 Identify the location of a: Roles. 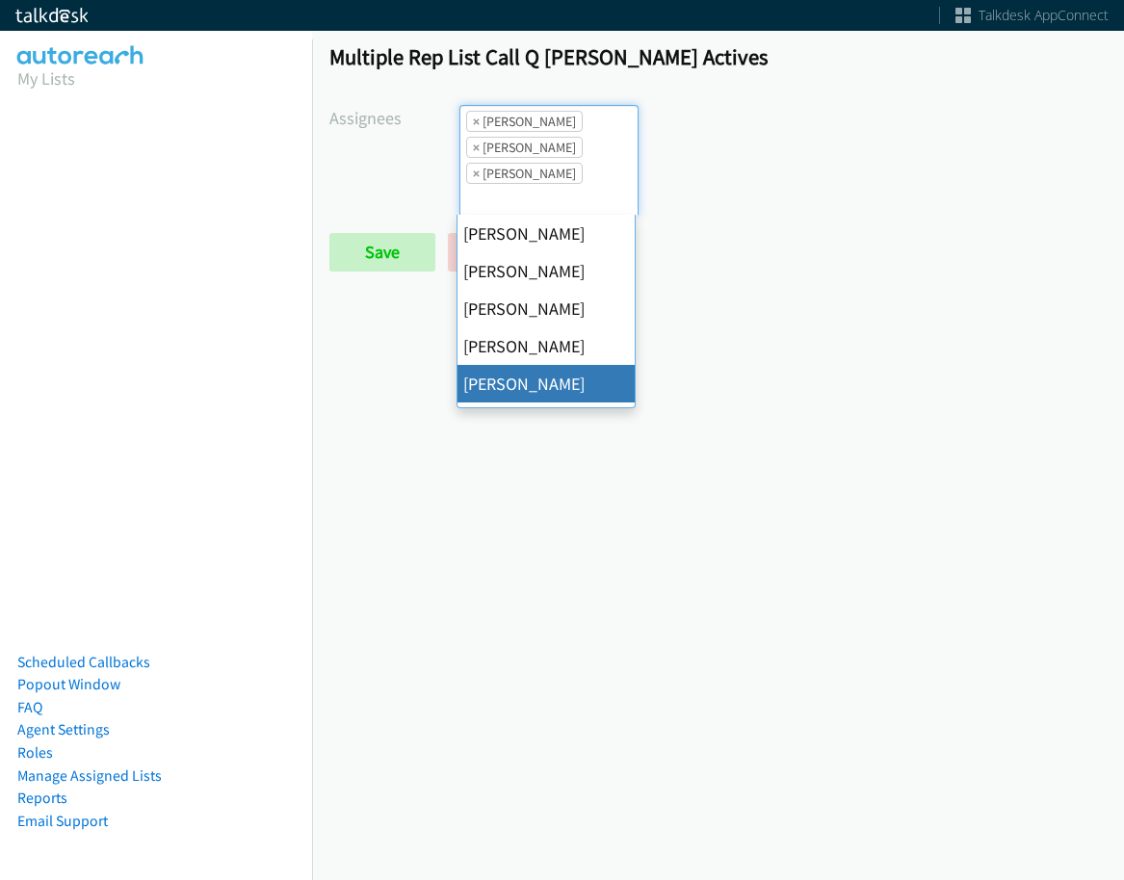
(35, 752).